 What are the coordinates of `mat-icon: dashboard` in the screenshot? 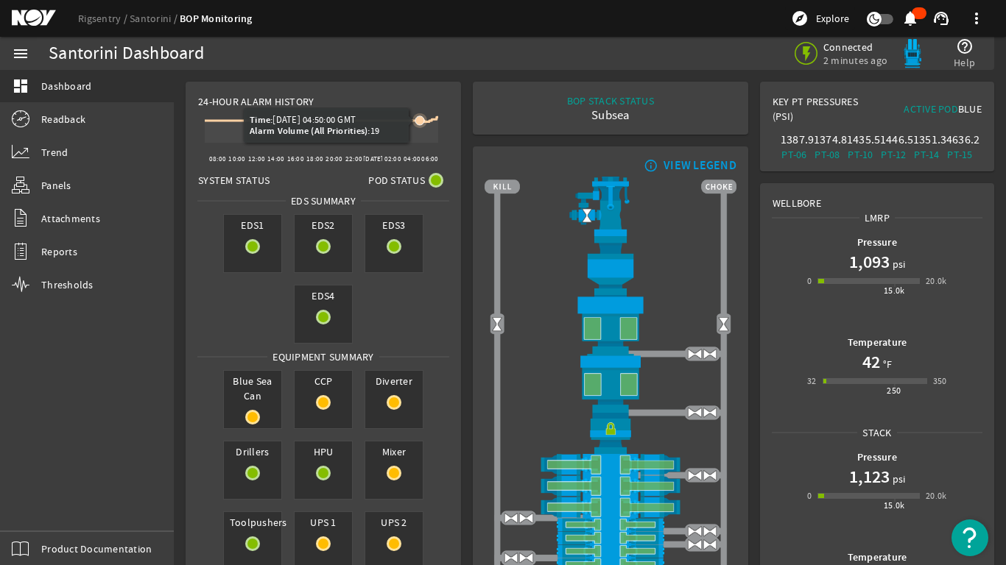 It's located at (21, 86).